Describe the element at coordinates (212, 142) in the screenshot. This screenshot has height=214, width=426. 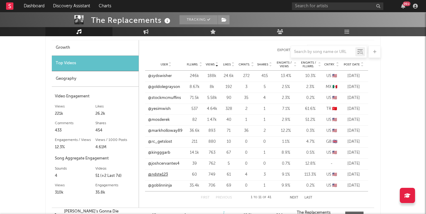
I see `div: 880` at that location.